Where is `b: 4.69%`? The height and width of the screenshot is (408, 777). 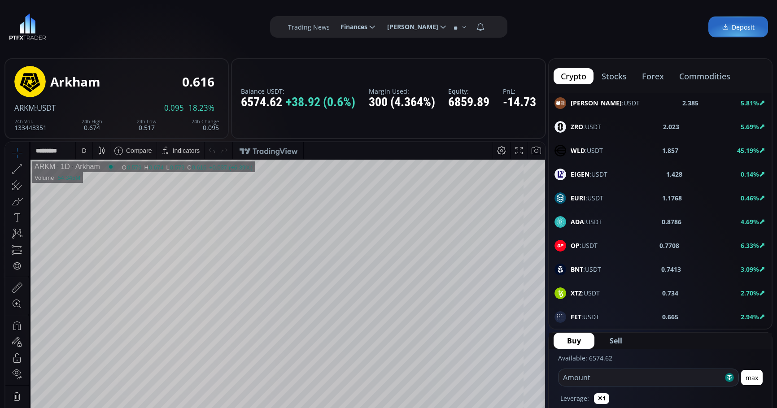
b: 4.69% is located at coordinates (749, 222).